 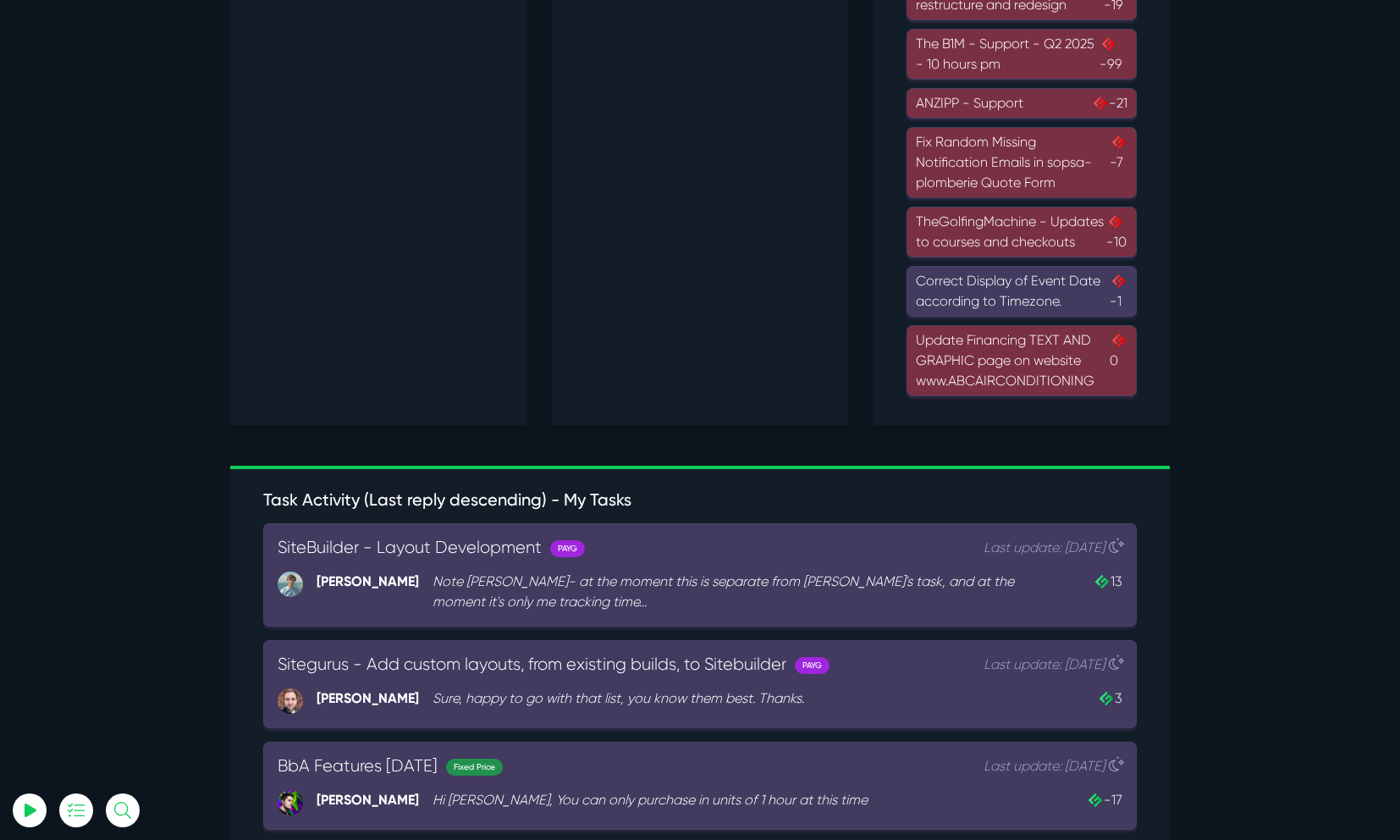 I want to click on a: Correct Display of Event Date according to Timezone.-1, so click(x=1022, y=291).